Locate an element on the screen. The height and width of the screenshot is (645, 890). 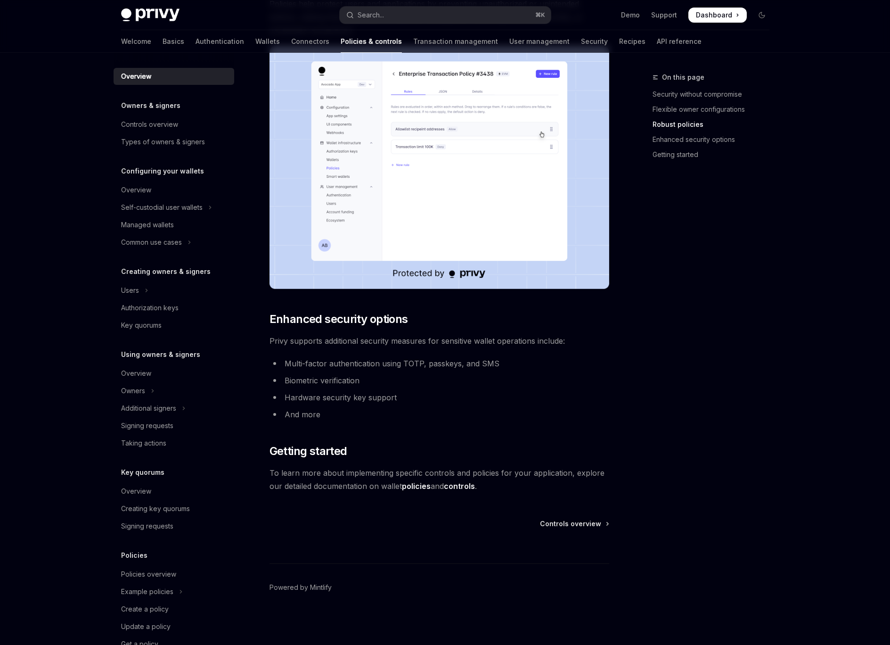
button: Toggle Owners section is located at coordinates (174, 391).